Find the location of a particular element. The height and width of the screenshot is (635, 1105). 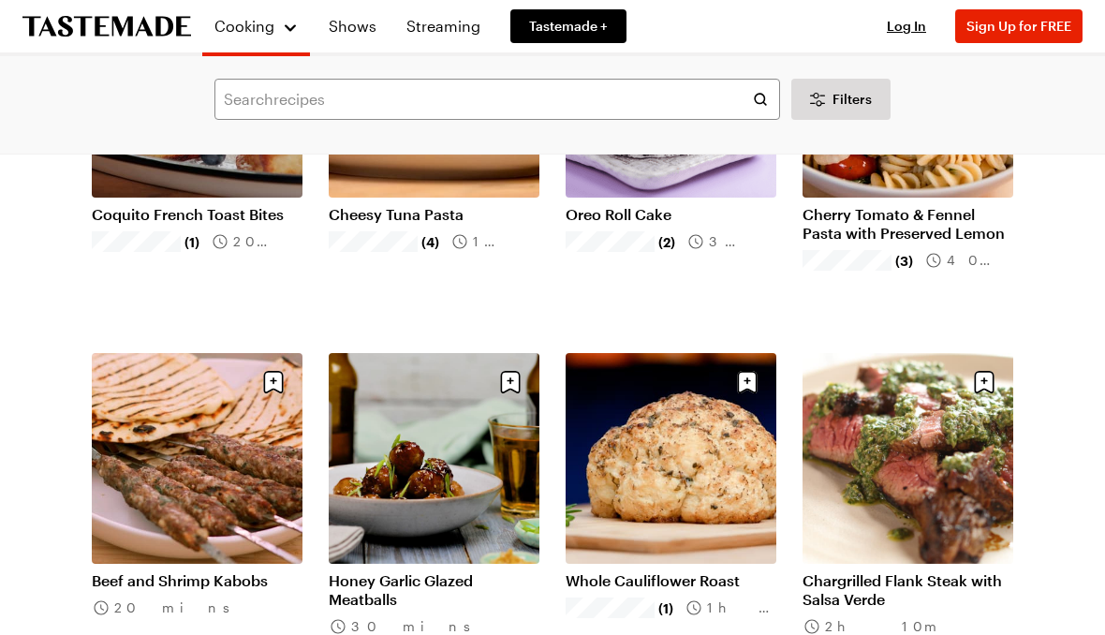

button: Cooking is located at coordinates (256, 26).